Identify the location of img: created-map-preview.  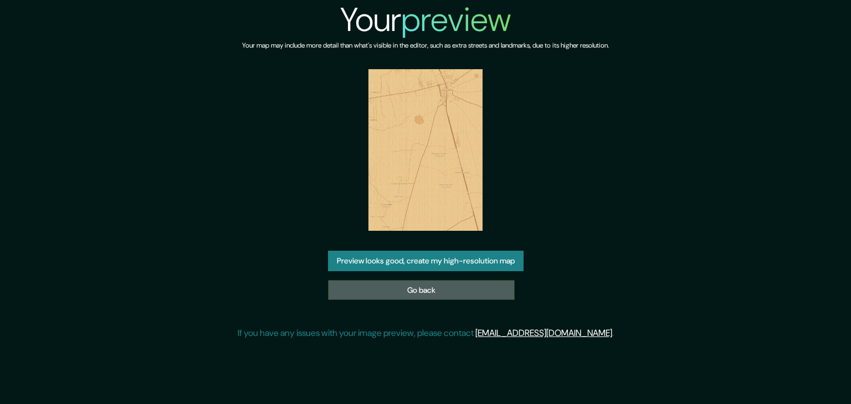
(425, 150).